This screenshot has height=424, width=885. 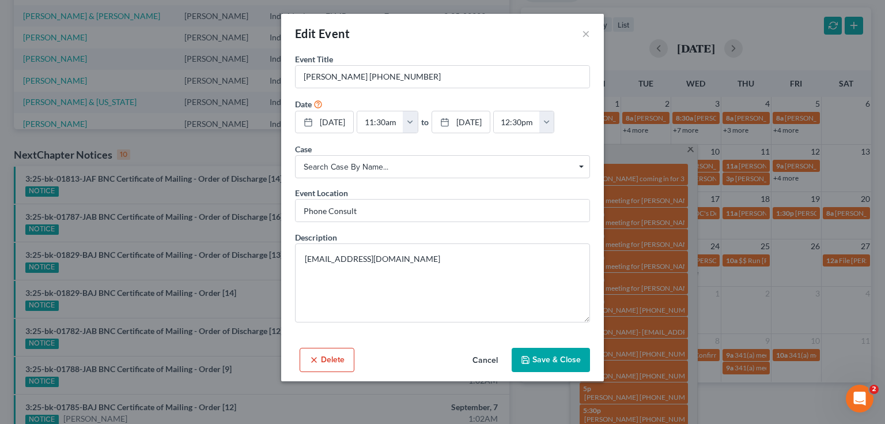 What do you see at coordinates (314, 59) in the screenshot?
I see `span: Event Title` at bounding box center [314, 59].